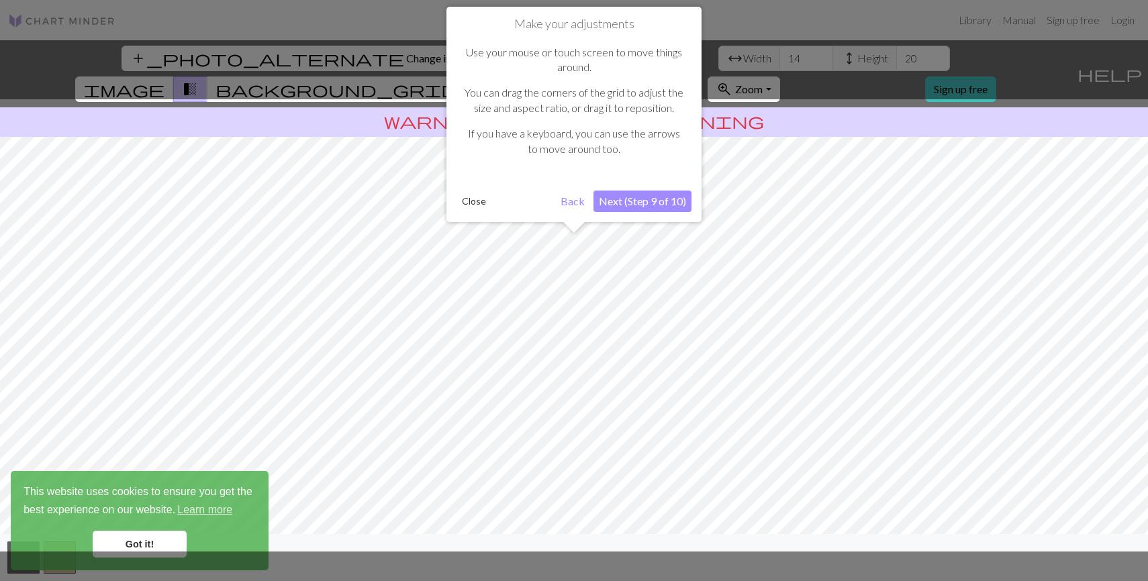 This screenshot has height=581, width=1148. What do you see at coordinates (574, 141) in the screenshot?
I see `p: If you have a keyboard, you can use the arrows to move around too.` at bounding box center [574, 141].